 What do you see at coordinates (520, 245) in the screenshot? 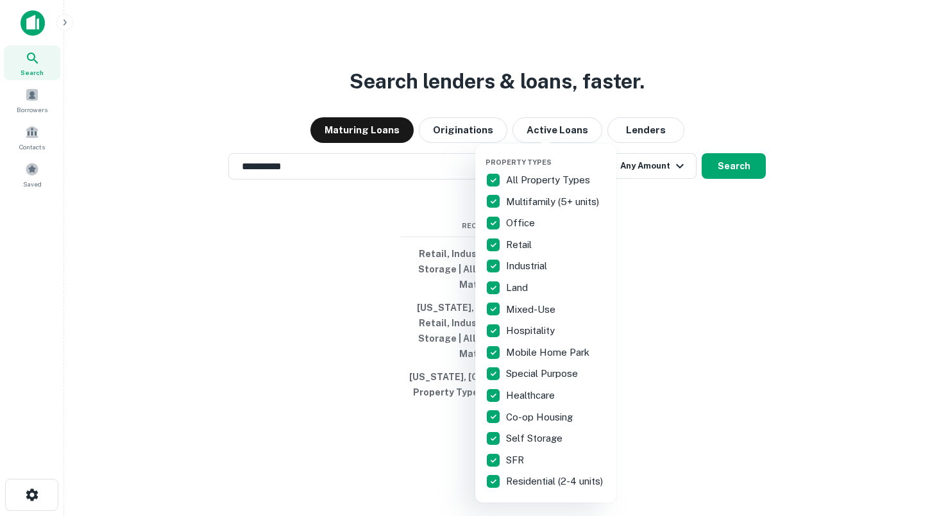
I see `p: Retail` at bounding box center [520, 245].